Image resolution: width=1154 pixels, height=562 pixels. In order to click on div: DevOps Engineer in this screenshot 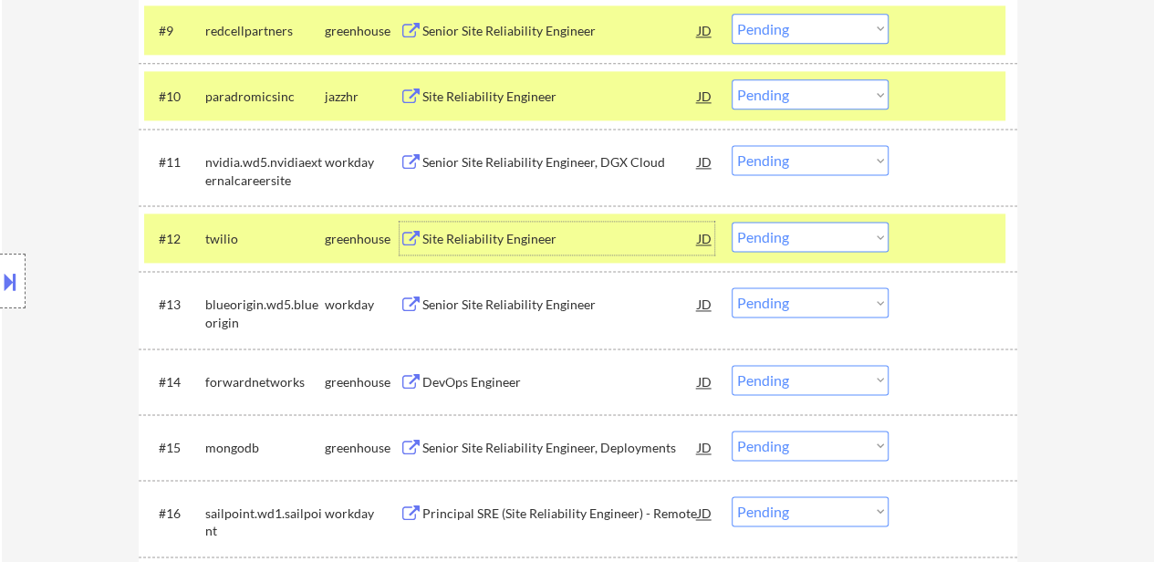, I will do `click(560, 382)`.